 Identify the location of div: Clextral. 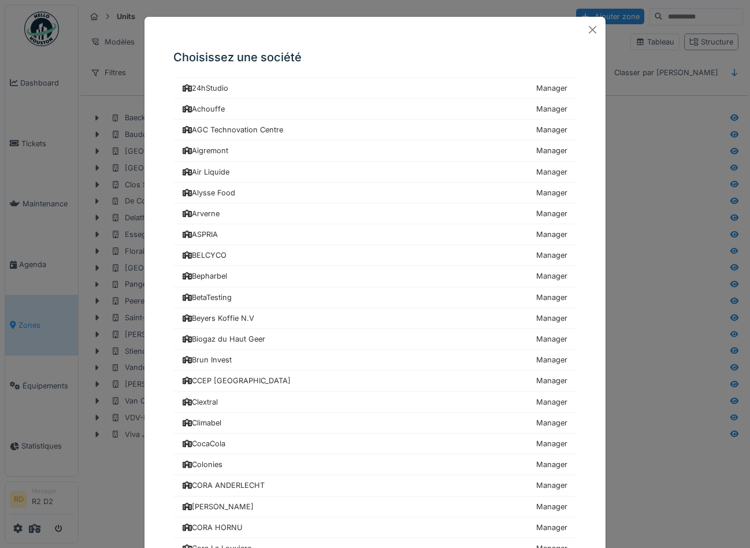
(200, 402).